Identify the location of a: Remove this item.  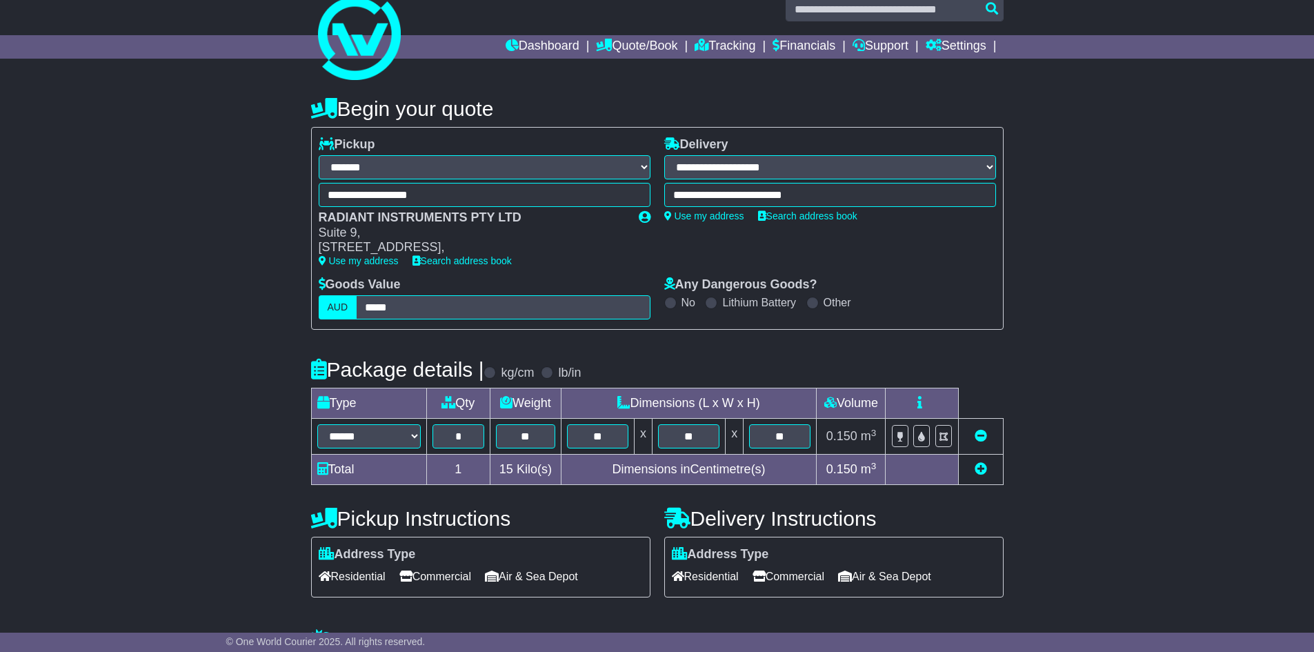
(981, 436).